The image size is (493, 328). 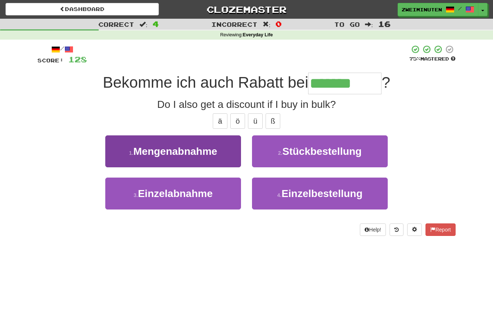 I want to click on span: Stückbestellung, so click(x=322, y=151).